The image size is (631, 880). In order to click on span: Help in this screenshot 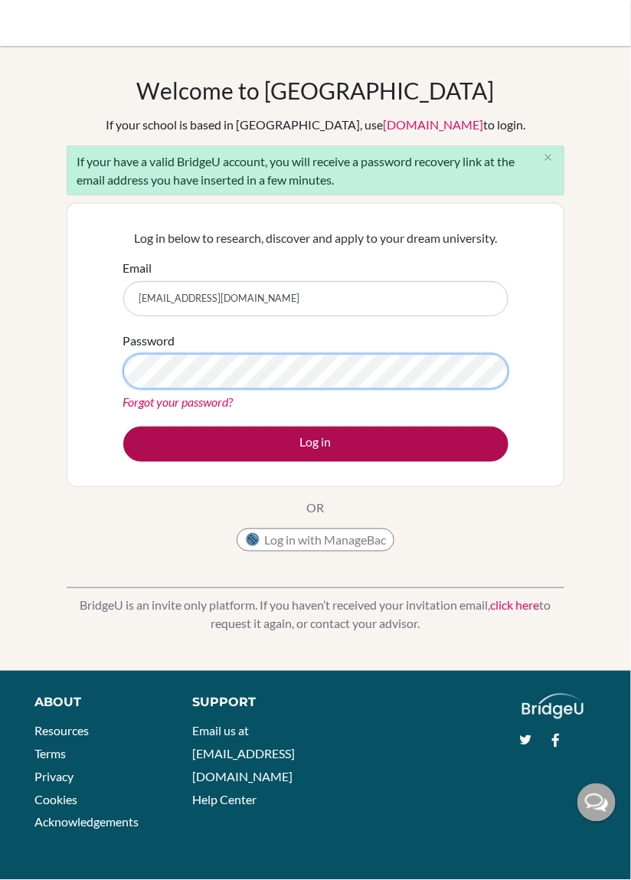, I will do `click(48, 18)`.